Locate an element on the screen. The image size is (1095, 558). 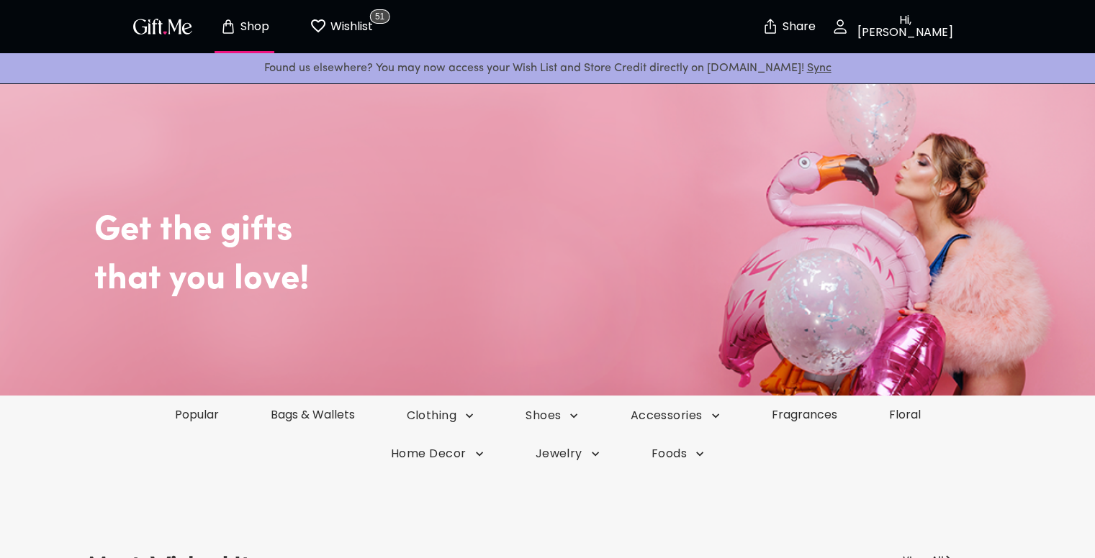
span: Clothing is located at coordinates (440, 416).